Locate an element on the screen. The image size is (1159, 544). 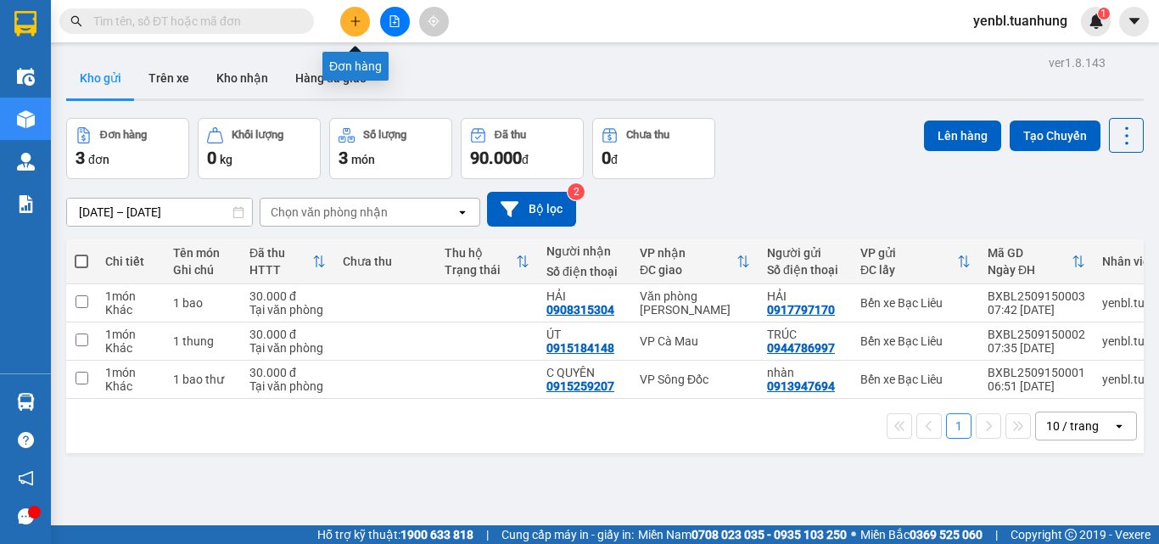
div: Đơn hàng is located at coordinates (123, 135).